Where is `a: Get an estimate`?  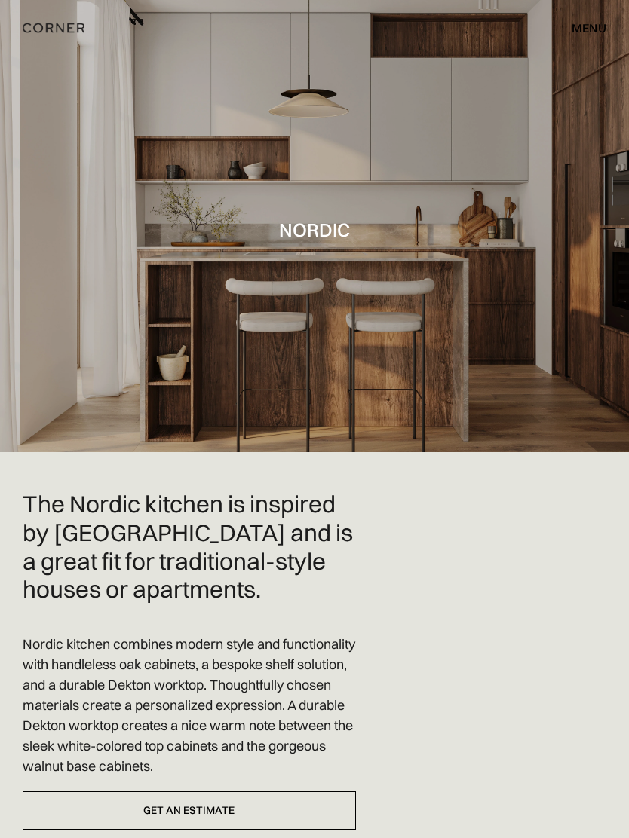
a: Get an estimate is located at coordinates (189, 810).